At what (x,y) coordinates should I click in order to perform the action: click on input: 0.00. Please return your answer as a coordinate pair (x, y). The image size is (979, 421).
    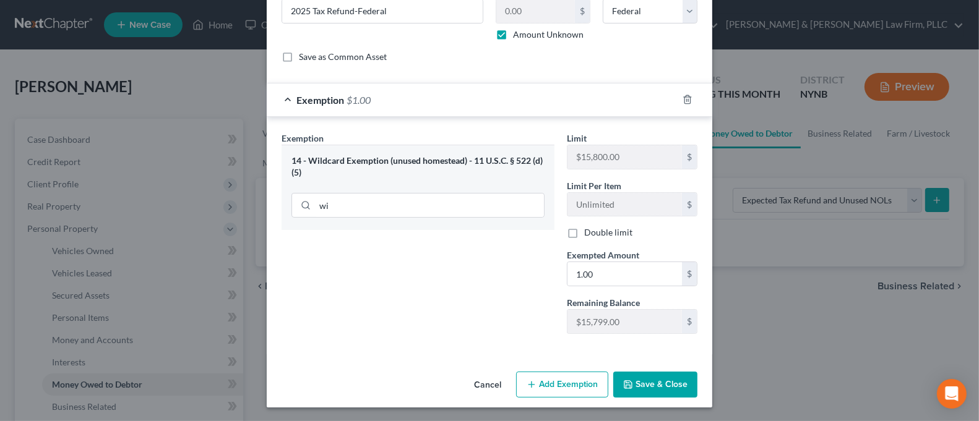
    Looking at the image, I should click on (624, 274).